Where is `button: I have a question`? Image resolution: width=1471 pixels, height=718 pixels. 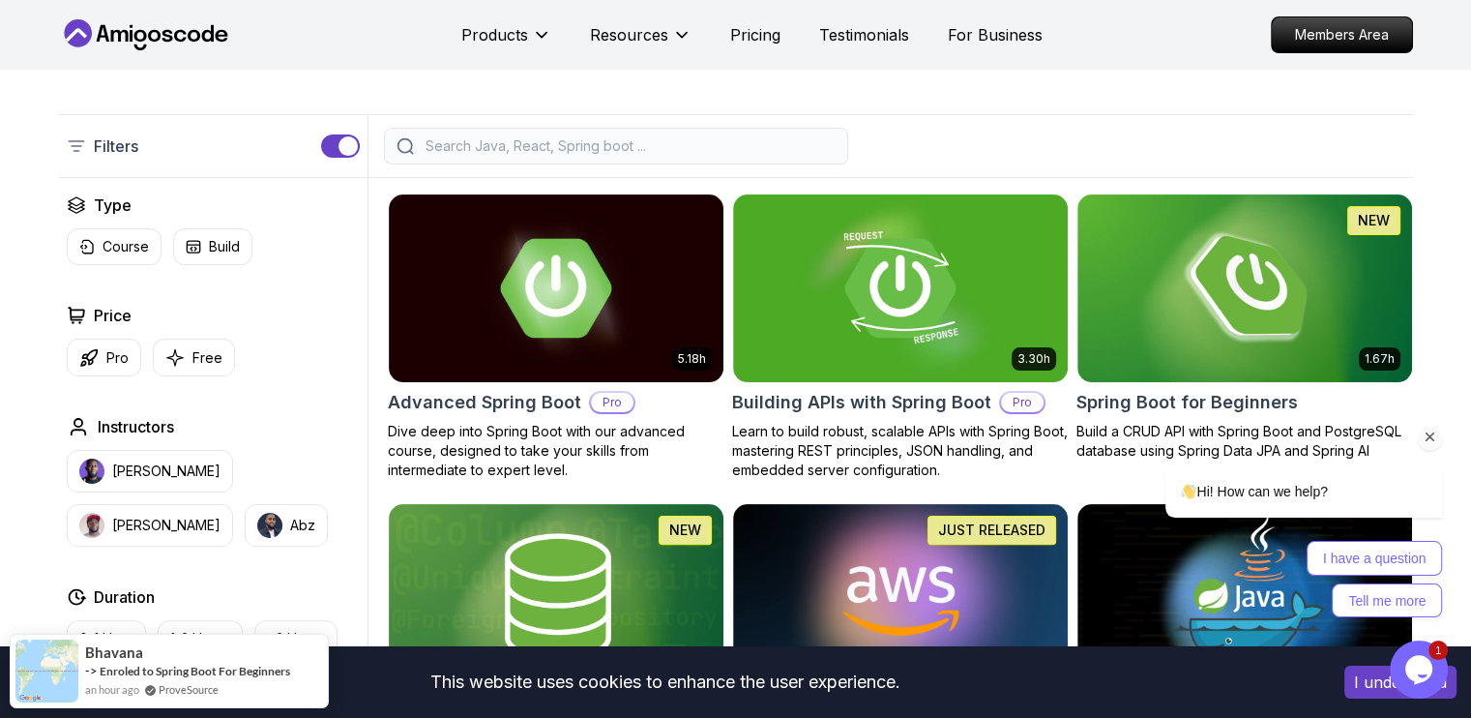 button: I have a question is located at coordinates (271, 267).